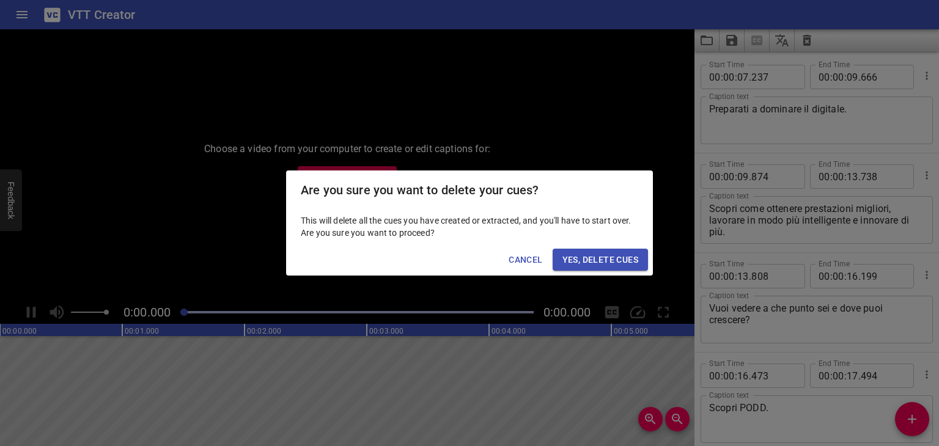  I want to click on div: This will delete all the cues you have created or extracted, and you'll have to start over. Are y..., so click(470, 227).